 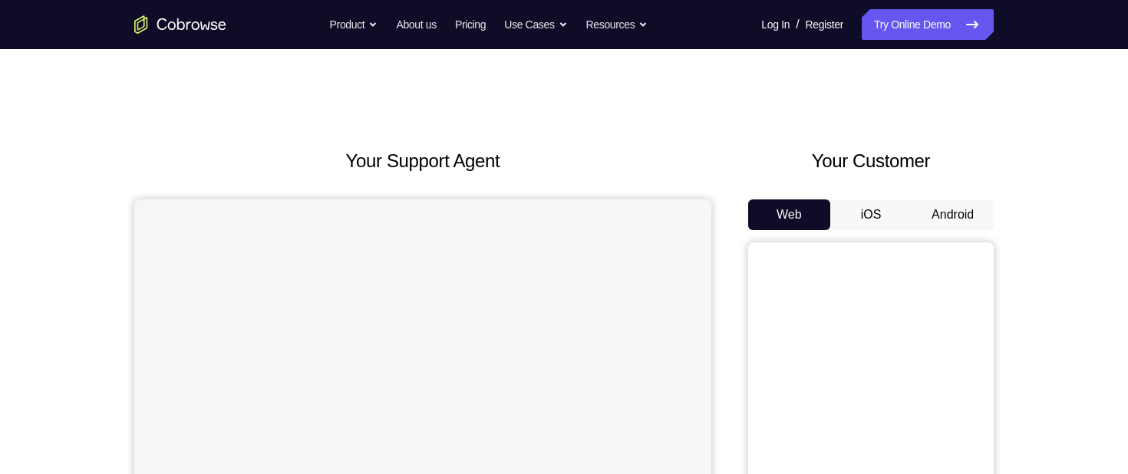 I want to click on a: About us, so click(x=416, y=25).